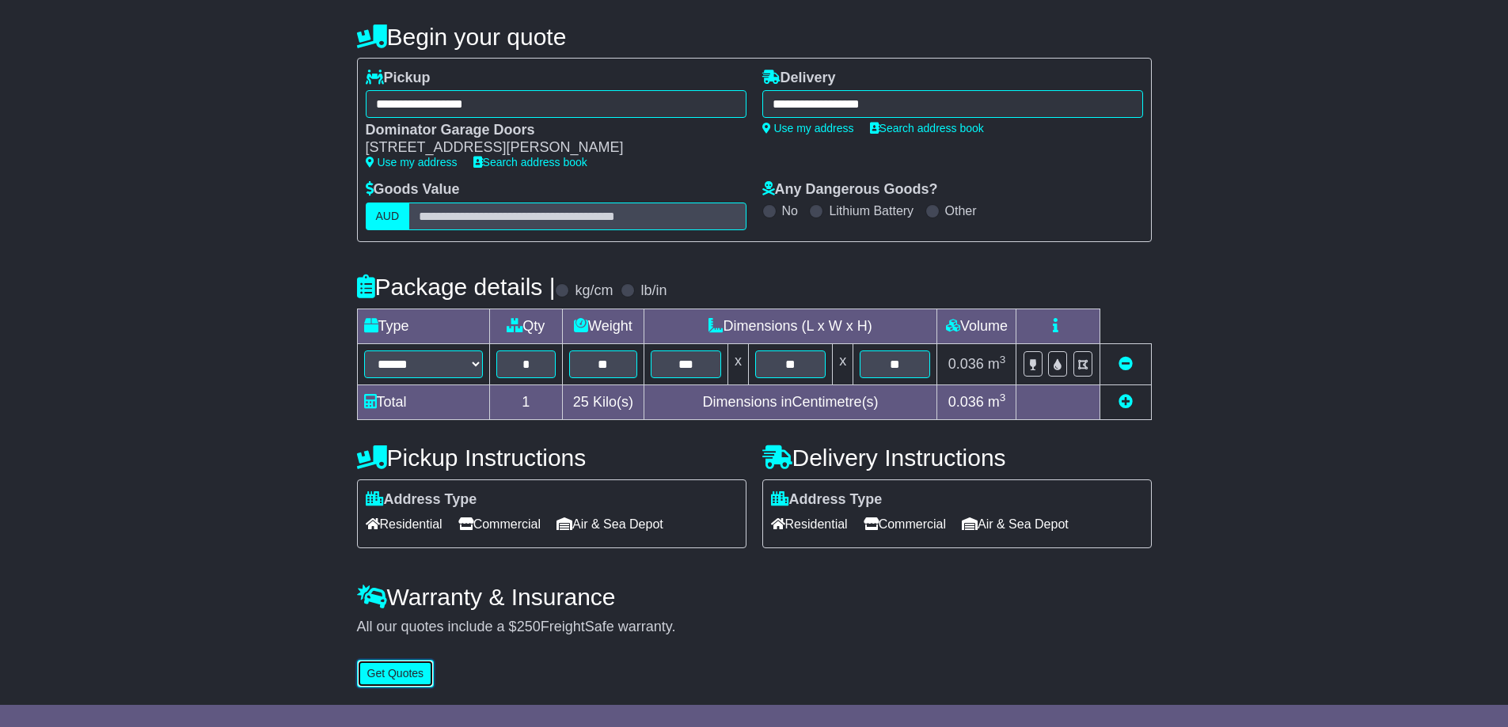  Describe the element at coordinates (548, 131) in the screenshot. I see `div: Dominator Garage Doors` at that location.